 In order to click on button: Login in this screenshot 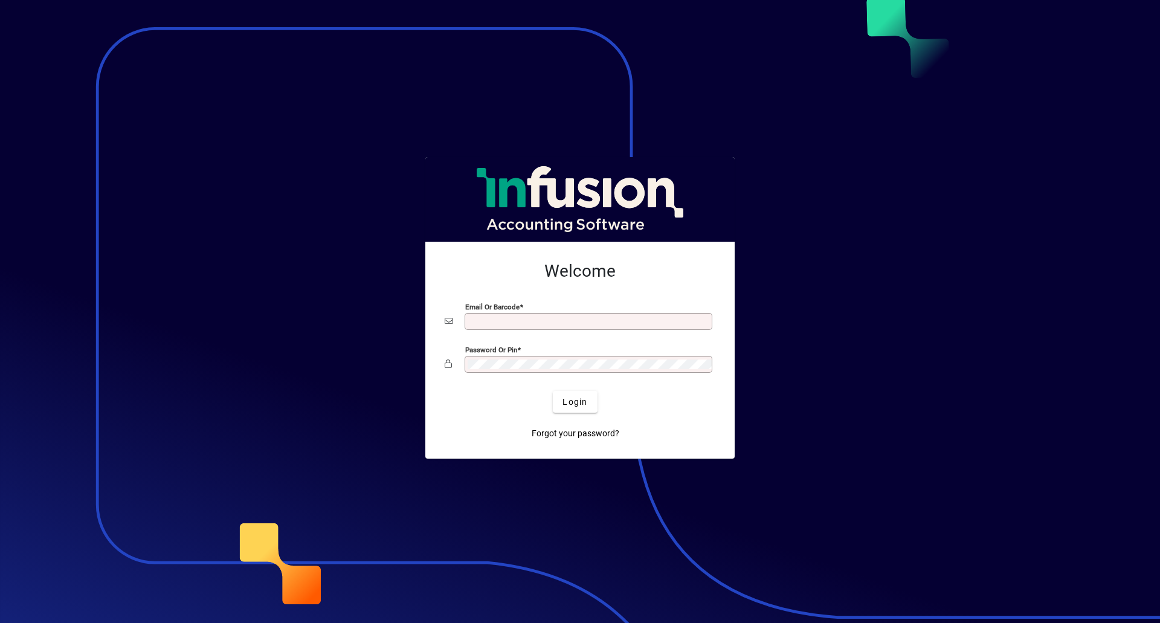, I will do `click(575, 402)`.